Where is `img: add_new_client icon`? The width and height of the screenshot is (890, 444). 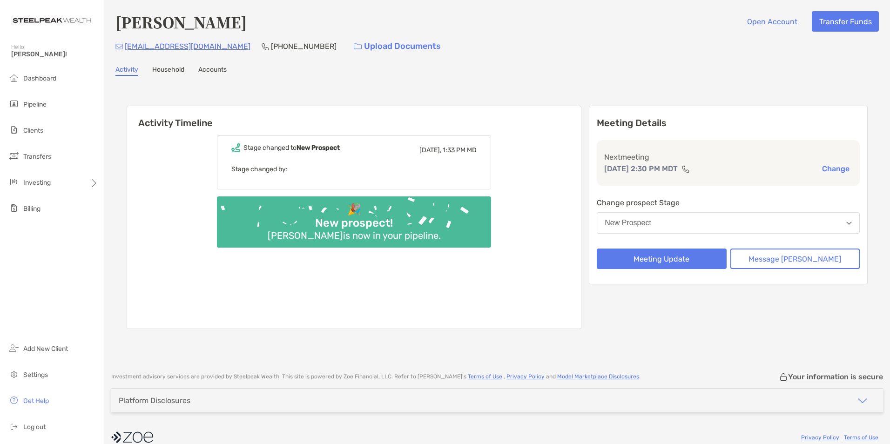
img: add_new_client icon is located at coordinates (14, 348).